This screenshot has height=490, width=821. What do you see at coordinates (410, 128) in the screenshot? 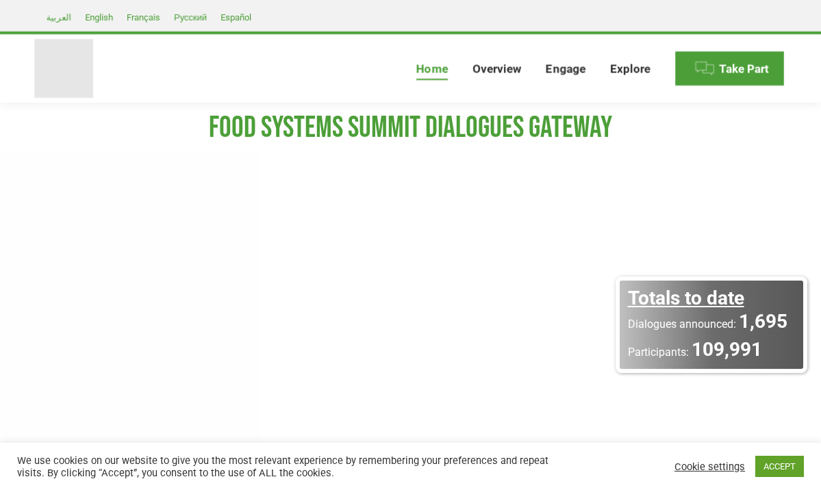
I see `h1: FOOD SYSTEMS SUMMIT DIALOGUES GATEWAY` at bounding box center [410, 128].